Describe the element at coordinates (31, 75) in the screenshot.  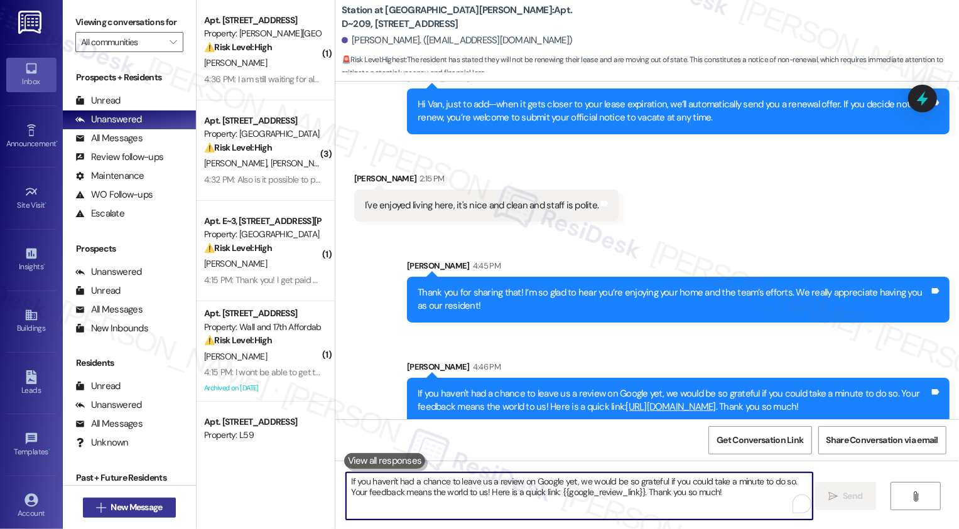
I see `a: Inbox` at that location.